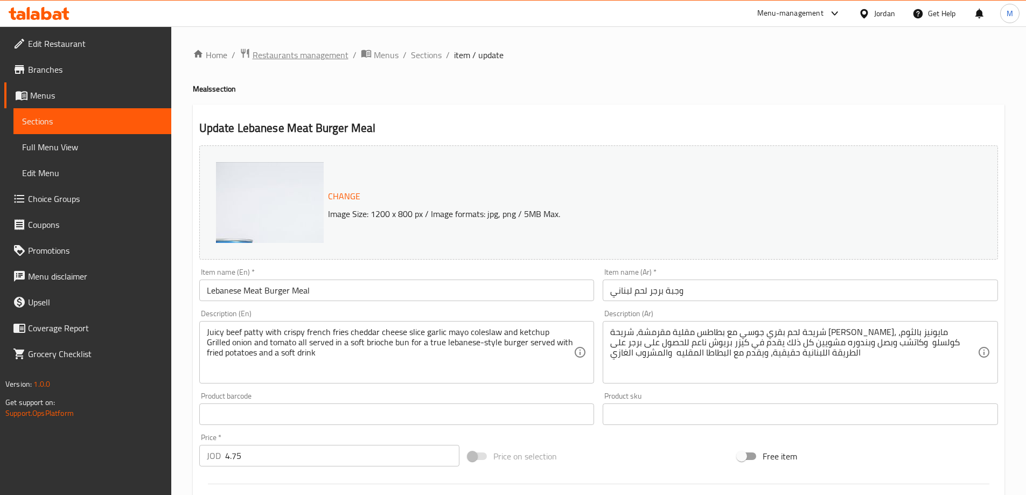 This screenshot has width=1026, height=495. I want to click on a: Restaurants management, so click(294, 55).